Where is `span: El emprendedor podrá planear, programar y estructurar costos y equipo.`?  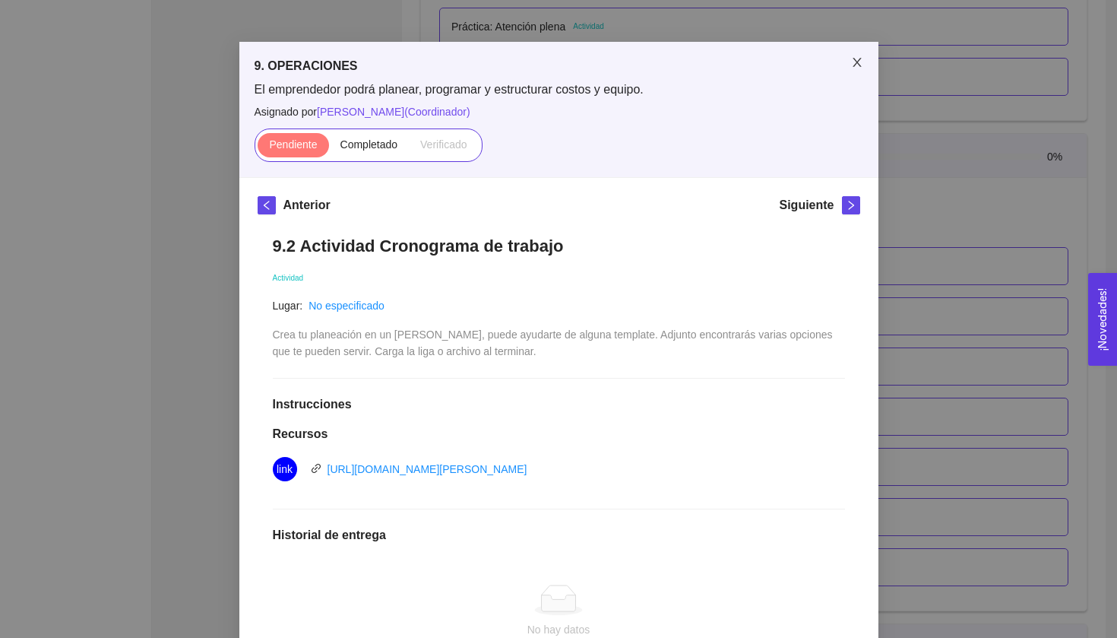
span: El emprendedor podrá planear, programar y estructurar costos y equipo. is located at coordinates (559, 90).